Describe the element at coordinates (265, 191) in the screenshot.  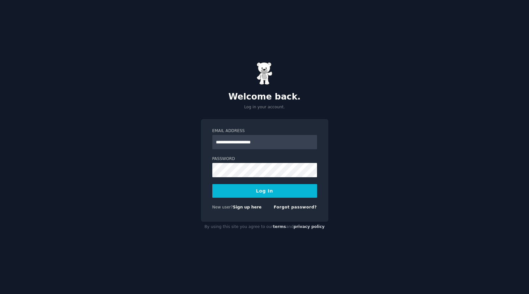
I see `button: Log In` at that location.